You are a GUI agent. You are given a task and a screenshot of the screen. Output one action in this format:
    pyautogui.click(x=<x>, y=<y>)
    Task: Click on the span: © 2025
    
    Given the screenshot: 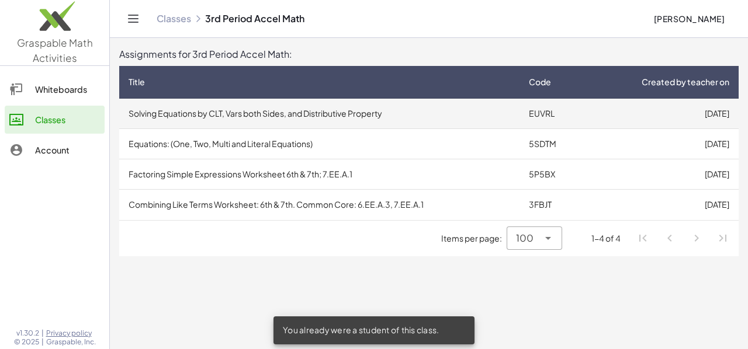 What is the action you would take?
    pyautogui.click(x=26, y=342)
    